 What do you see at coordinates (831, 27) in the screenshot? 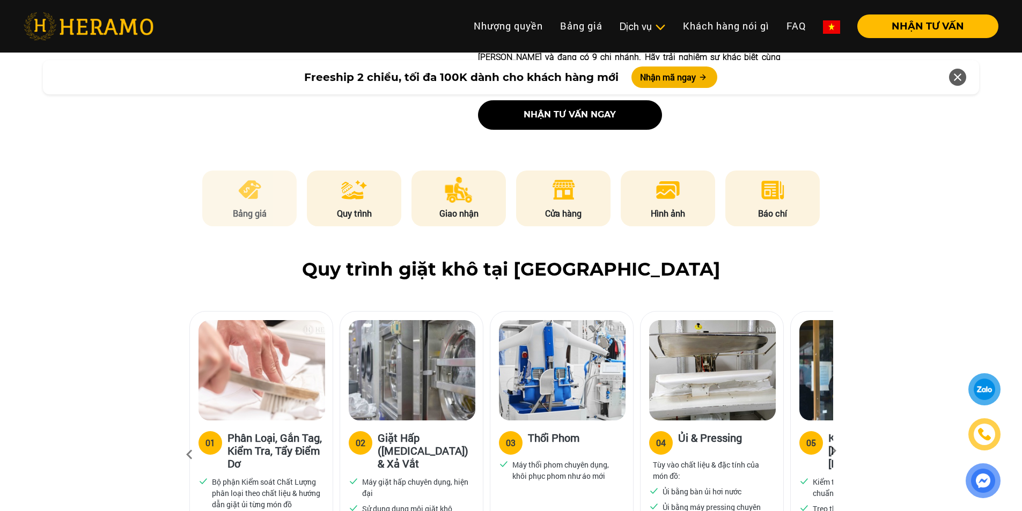
I see `img: vn-flag.png` at bounding box center [831, 27].